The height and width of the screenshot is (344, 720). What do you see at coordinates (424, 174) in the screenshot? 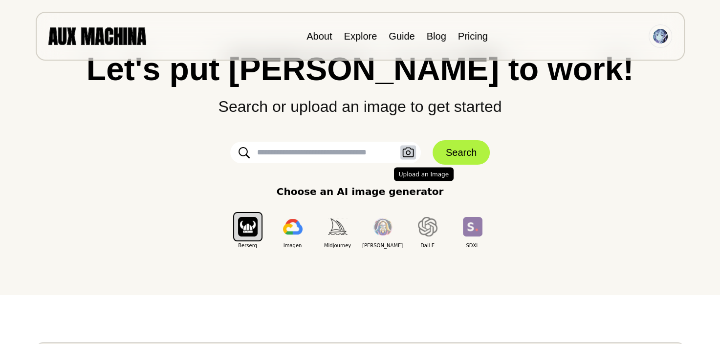
I see `span: Upload an Image` at bounding box center [424, 174].